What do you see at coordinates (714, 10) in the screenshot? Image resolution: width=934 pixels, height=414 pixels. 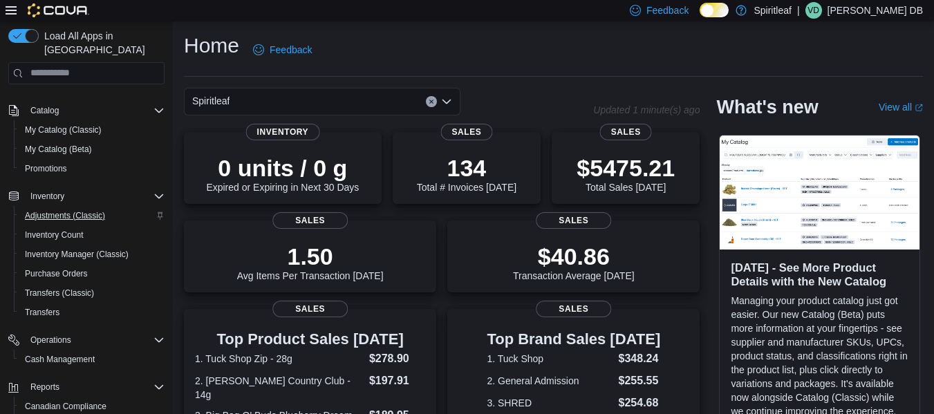 I see `input: Dark Mode` at bounding box center [714, 10].